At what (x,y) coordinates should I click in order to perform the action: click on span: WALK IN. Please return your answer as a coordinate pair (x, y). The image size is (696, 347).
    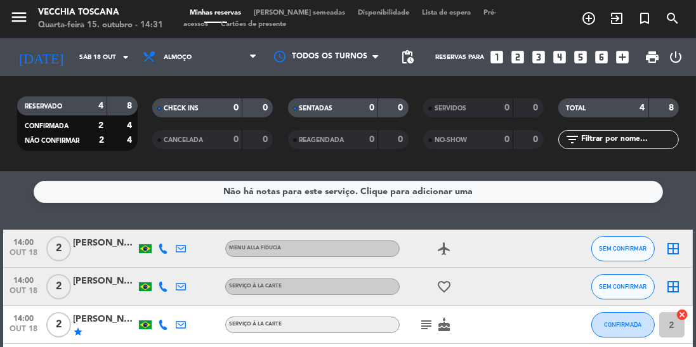
    Looking at the image, I should click on (617, 18).